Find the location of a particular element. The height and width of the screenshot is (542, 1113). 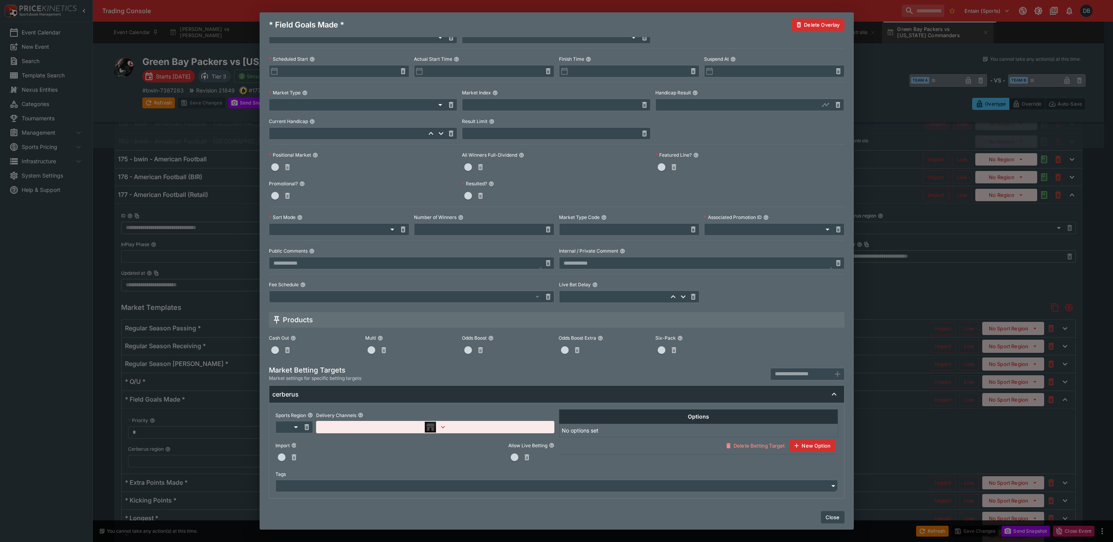

p: Promotional? is located at coordinates (283, 183).